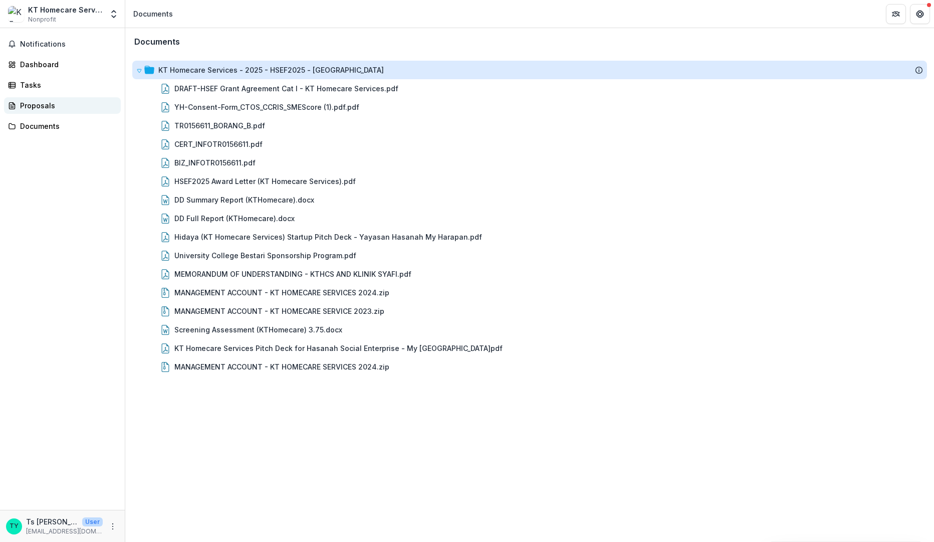 Image resolution: width=934 pixels, height=542 pixels. What do you see at coordinates (62, 64) in the screenshot?
I see `a: Dashboard` at bounding box center [62, 64].